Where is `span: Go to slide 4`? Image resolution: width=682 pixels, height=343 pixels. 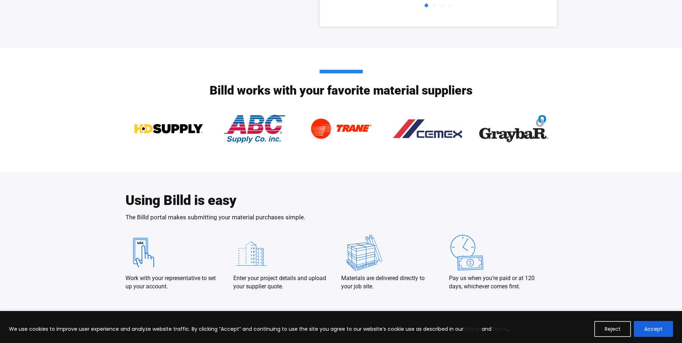
span: Go to slide 4 is located at coordinates (450, 5).